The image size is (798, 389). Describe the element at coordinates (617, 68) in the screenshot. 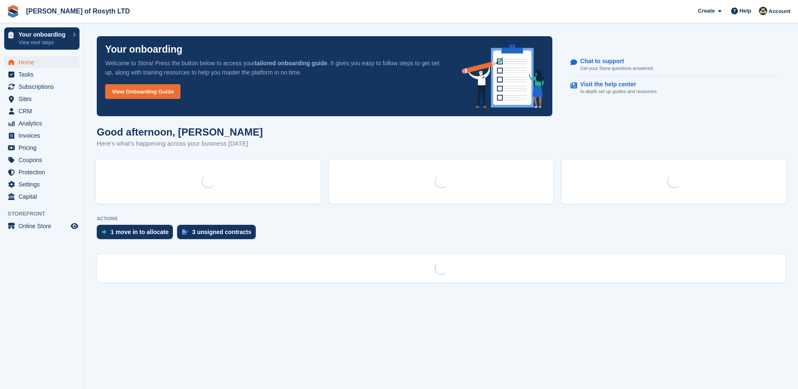

I see `p: Get your Stora questions answered.` at that location.